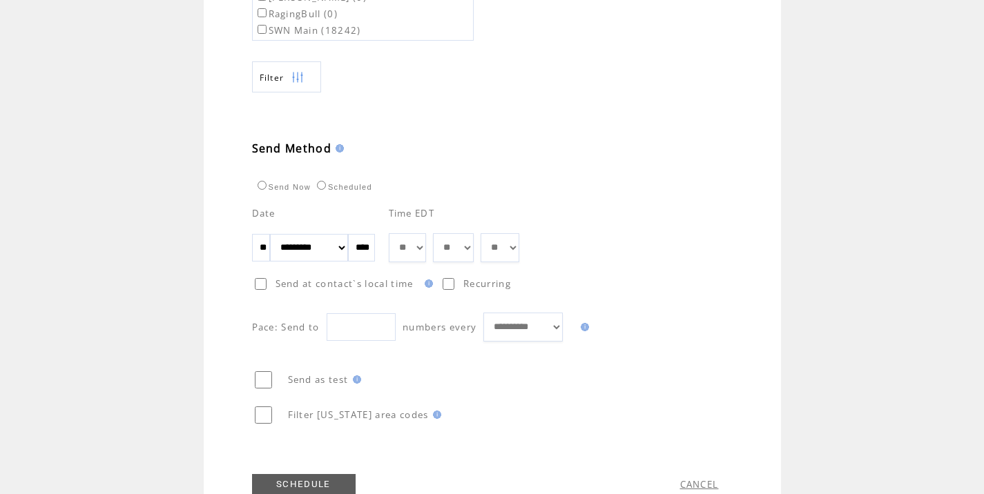 The height and width of the screenshot is (494, 984). What do you see at coordinates (286, 77) in the screenshot?
I see `a: Filter` at bounding box center [286, 77].